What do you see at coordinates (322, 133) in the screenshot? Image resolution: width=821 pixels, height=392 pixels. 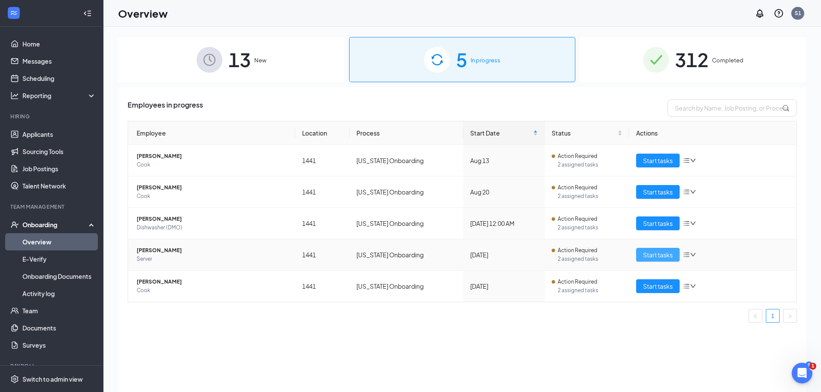 I see `th: Location` at bounding box center [322, 133].